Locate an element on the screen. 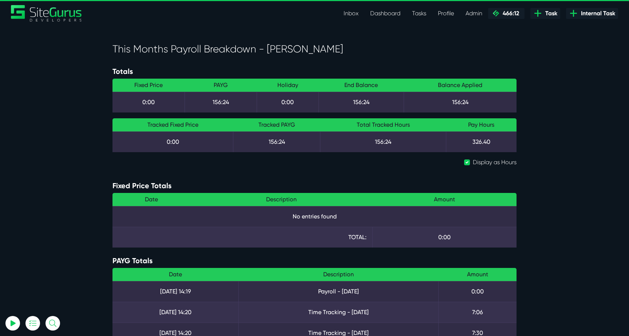  th: Pay Hours is located at coordinates (481, 125).